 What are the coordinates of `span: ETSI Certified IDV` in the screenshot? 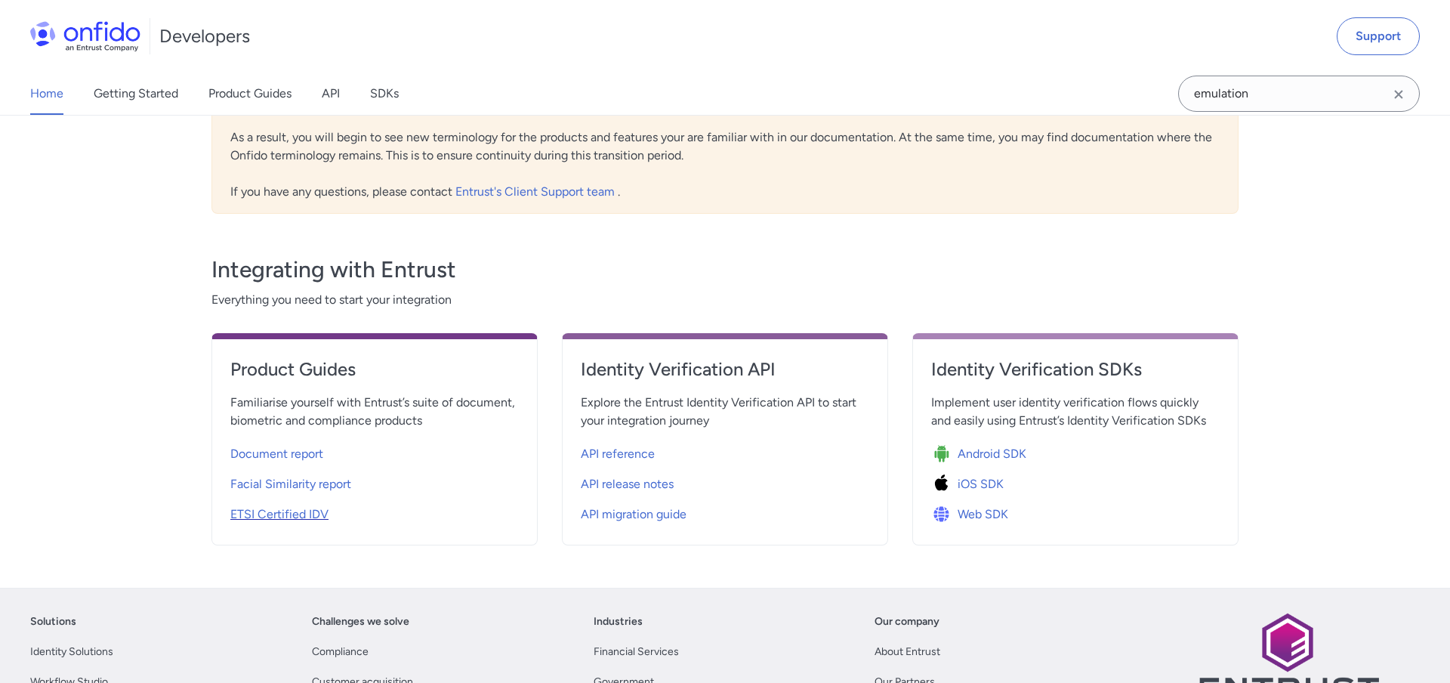 It's located at (279, 514).